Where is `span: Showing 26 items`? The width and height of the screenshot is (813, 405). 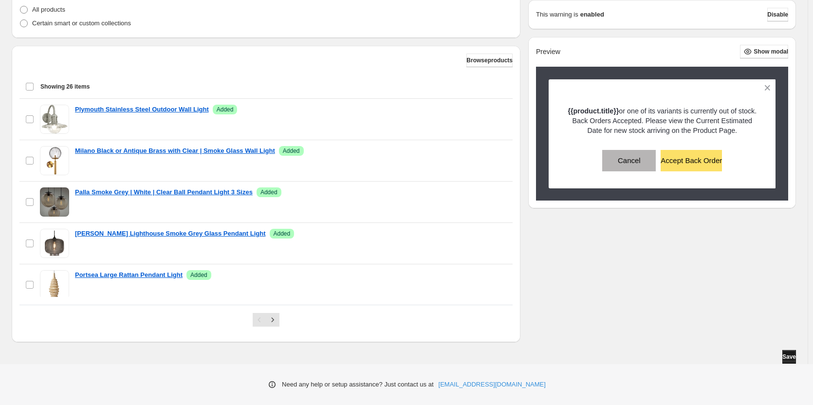
span: Showing 26 items is located at coordinates (65, 87).